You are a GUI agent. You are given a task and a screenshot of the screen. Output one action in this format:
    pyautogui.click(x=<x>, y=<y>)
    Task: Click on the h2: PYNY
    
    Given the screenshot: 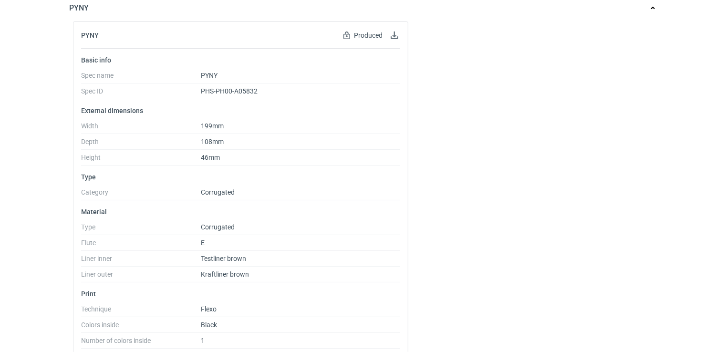 What is the action you would take?
    pyautogui.click(x=90, y=35)
    